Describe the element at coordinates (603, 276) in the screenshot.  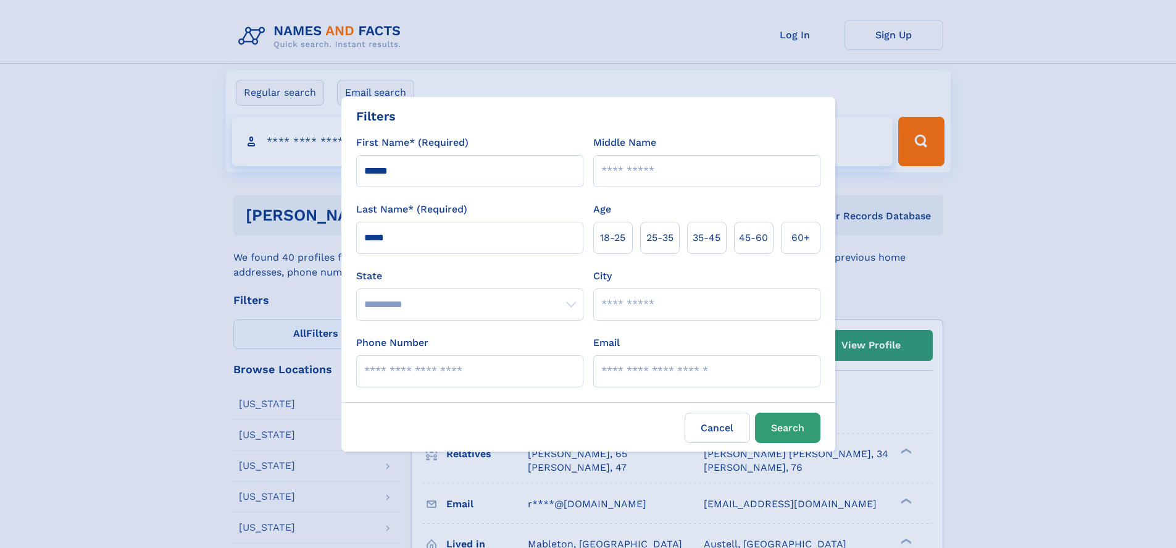
I see `label: City` at that location.